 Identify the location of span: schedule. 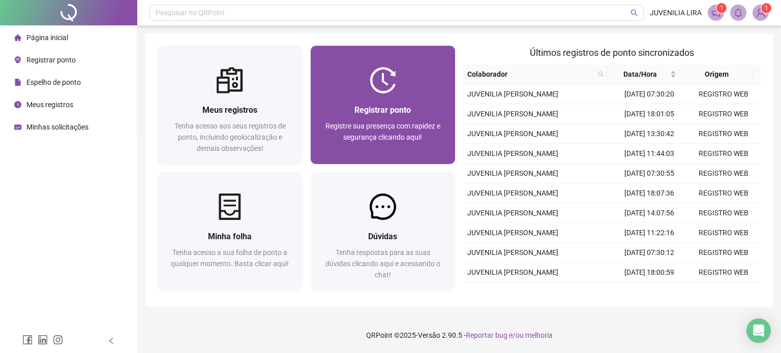
(18, 127).